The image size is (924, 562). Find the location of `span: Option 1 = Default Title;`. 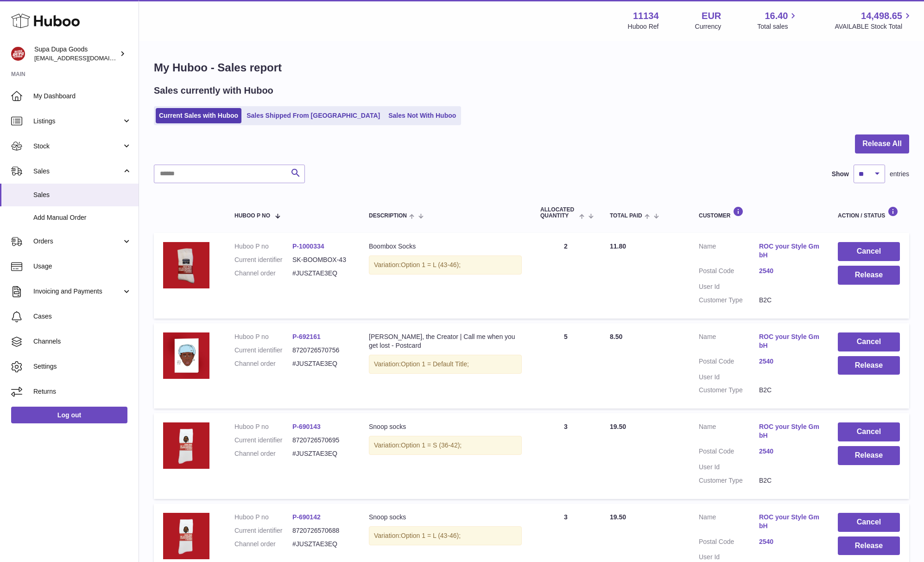

span: Option 1 = Default Title; is located at coordinates (435, 364).